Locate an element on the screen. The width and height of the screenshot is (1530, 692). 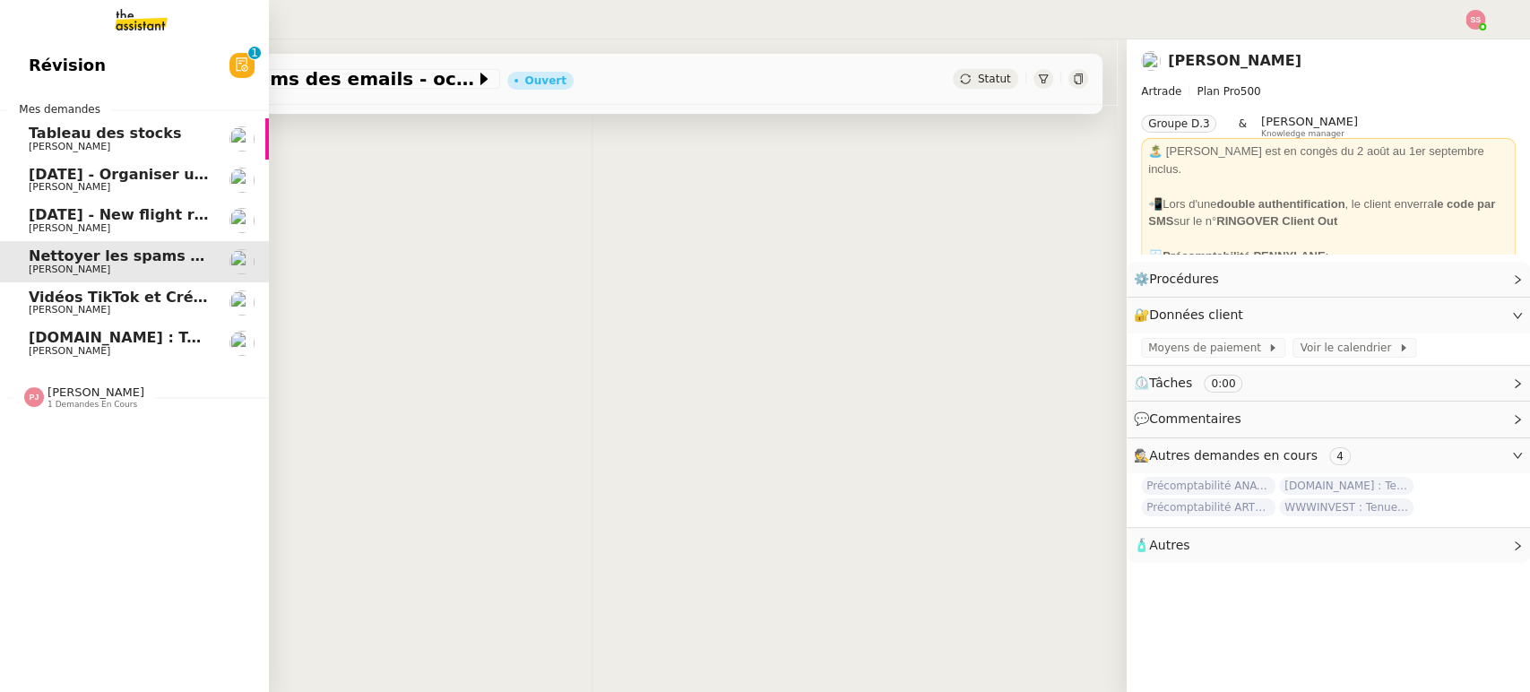
div: 📲Lors d'une , le client enverra sur le n° is located at coordinates (1329, 212).